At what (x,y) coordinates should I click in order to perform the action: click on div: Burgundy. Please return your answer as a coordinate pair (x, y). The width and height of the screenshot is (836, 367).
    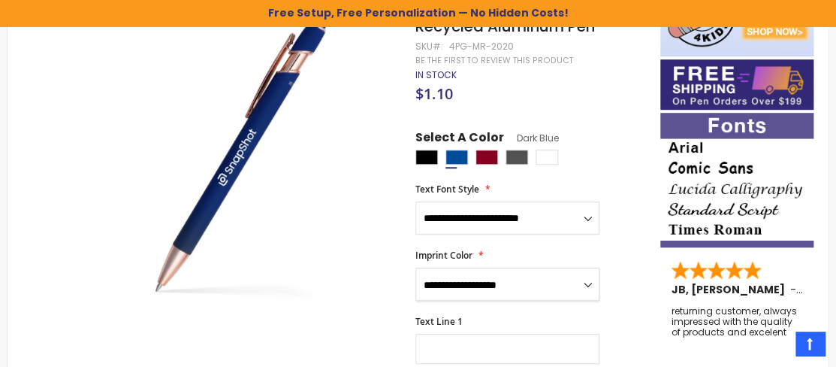
    Looking at the image, I should click on (487, 157).